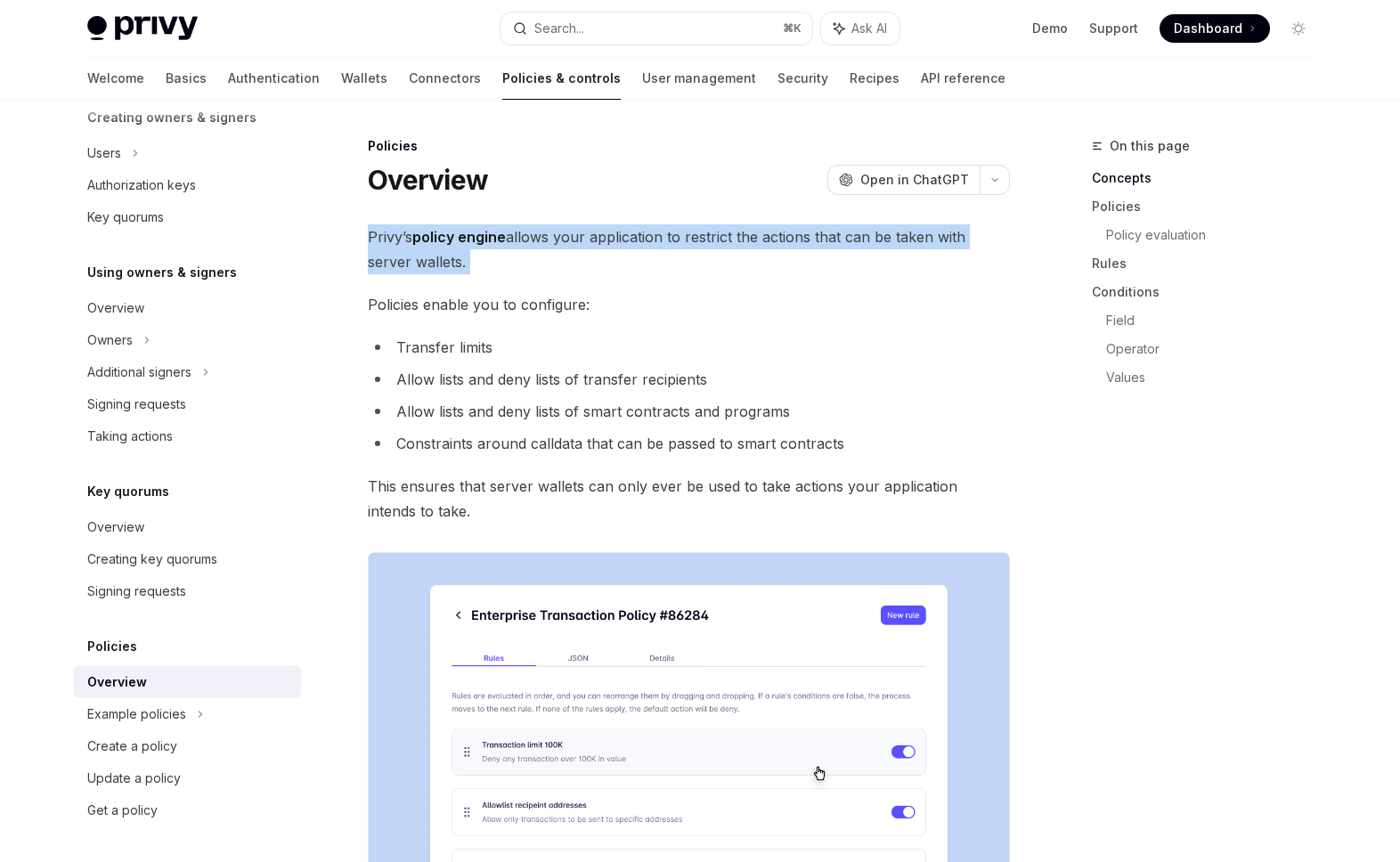 The height and width of the screenshot is (862, 1400). Describe the element at coordinates (802, 79) in the screenshot. I see `a: Security` at that location.